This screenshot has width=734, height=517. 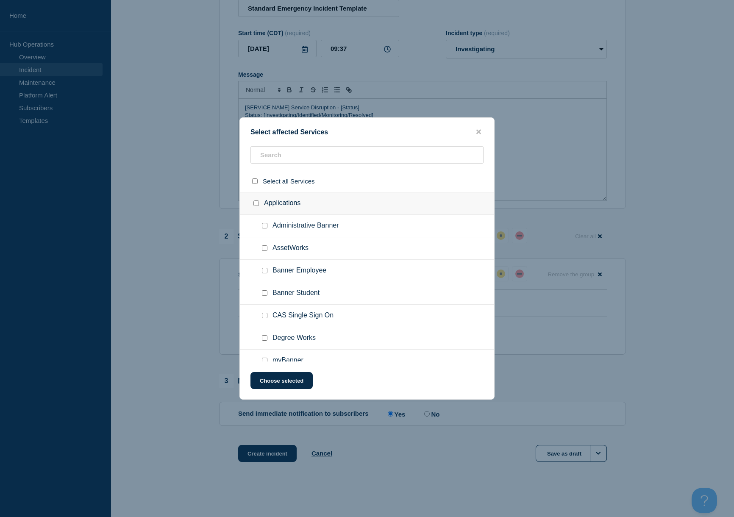 I want to click on input: select all checkbox, so click(x=255, y=181).